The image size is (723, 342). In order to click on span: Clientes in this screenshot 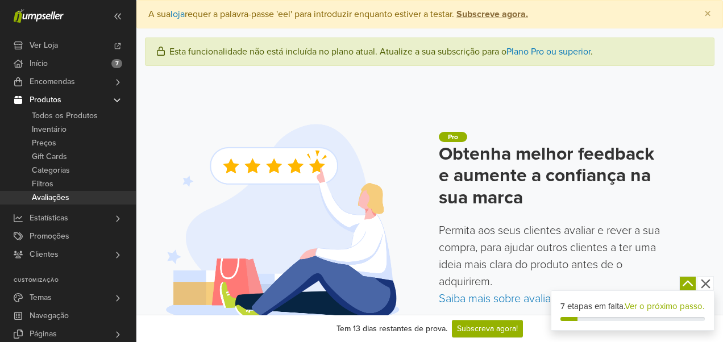, I will do `click(44, 255)`.